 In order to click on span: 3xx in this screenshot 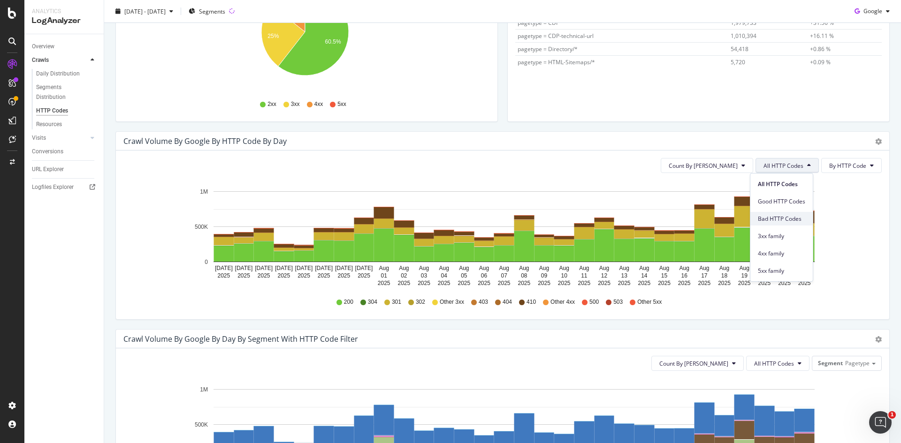, I will do `click(295, 104)`.